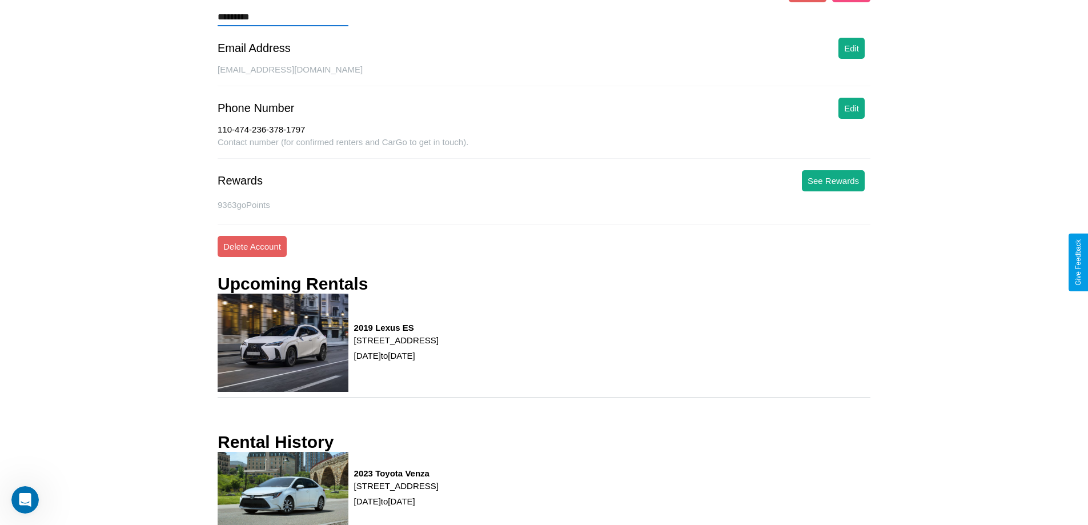  What do you see at coordinates (544, 204) in the screenshot?
I see `p: 9363 goPoints` at bounding box center [544, 204].